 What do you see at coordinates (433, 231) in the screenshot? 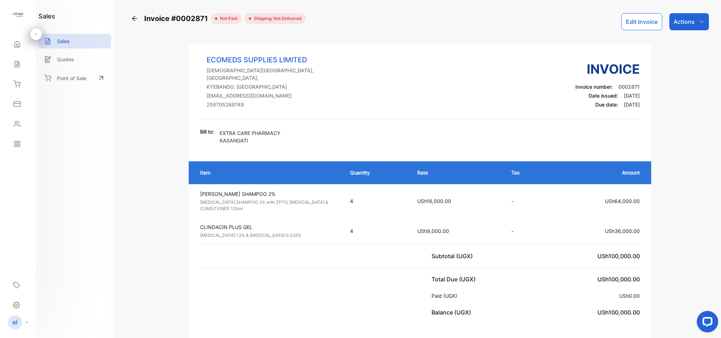
I see `span: USh9,000.00` at bounding box center [433, 231].